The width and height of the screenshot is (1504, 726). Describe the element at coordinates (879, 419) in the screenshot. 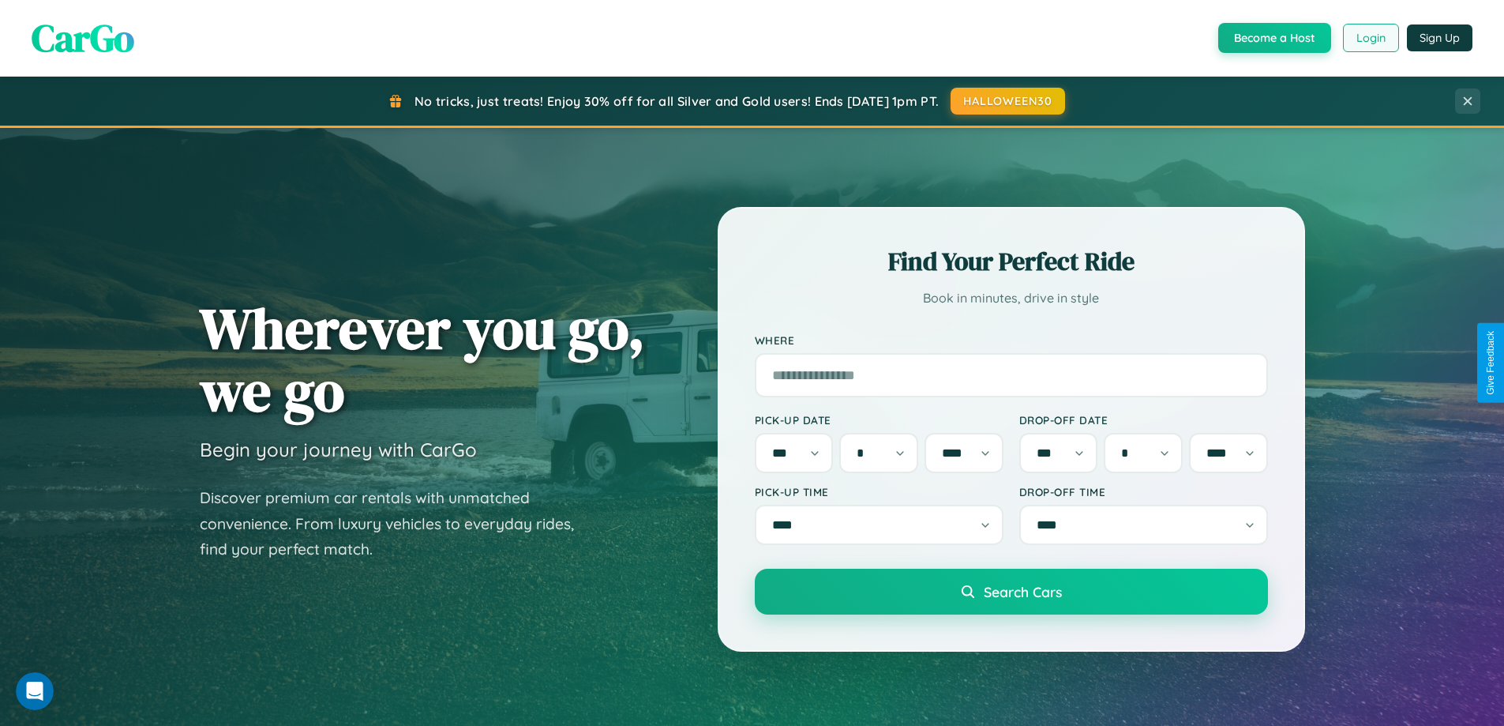

I see `label: Pick-up Date` at that location.